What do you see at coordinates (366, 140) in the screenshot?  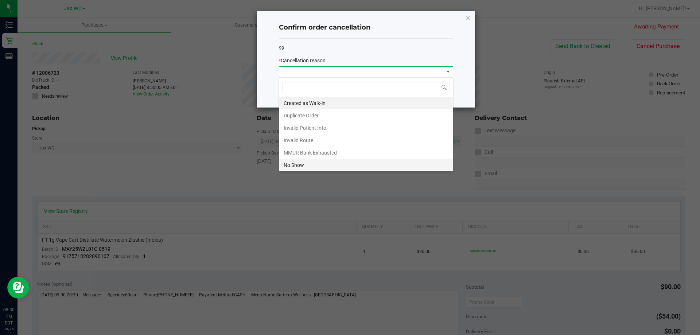 I see `li: Invalid Route` at bounding box center [366, 140].